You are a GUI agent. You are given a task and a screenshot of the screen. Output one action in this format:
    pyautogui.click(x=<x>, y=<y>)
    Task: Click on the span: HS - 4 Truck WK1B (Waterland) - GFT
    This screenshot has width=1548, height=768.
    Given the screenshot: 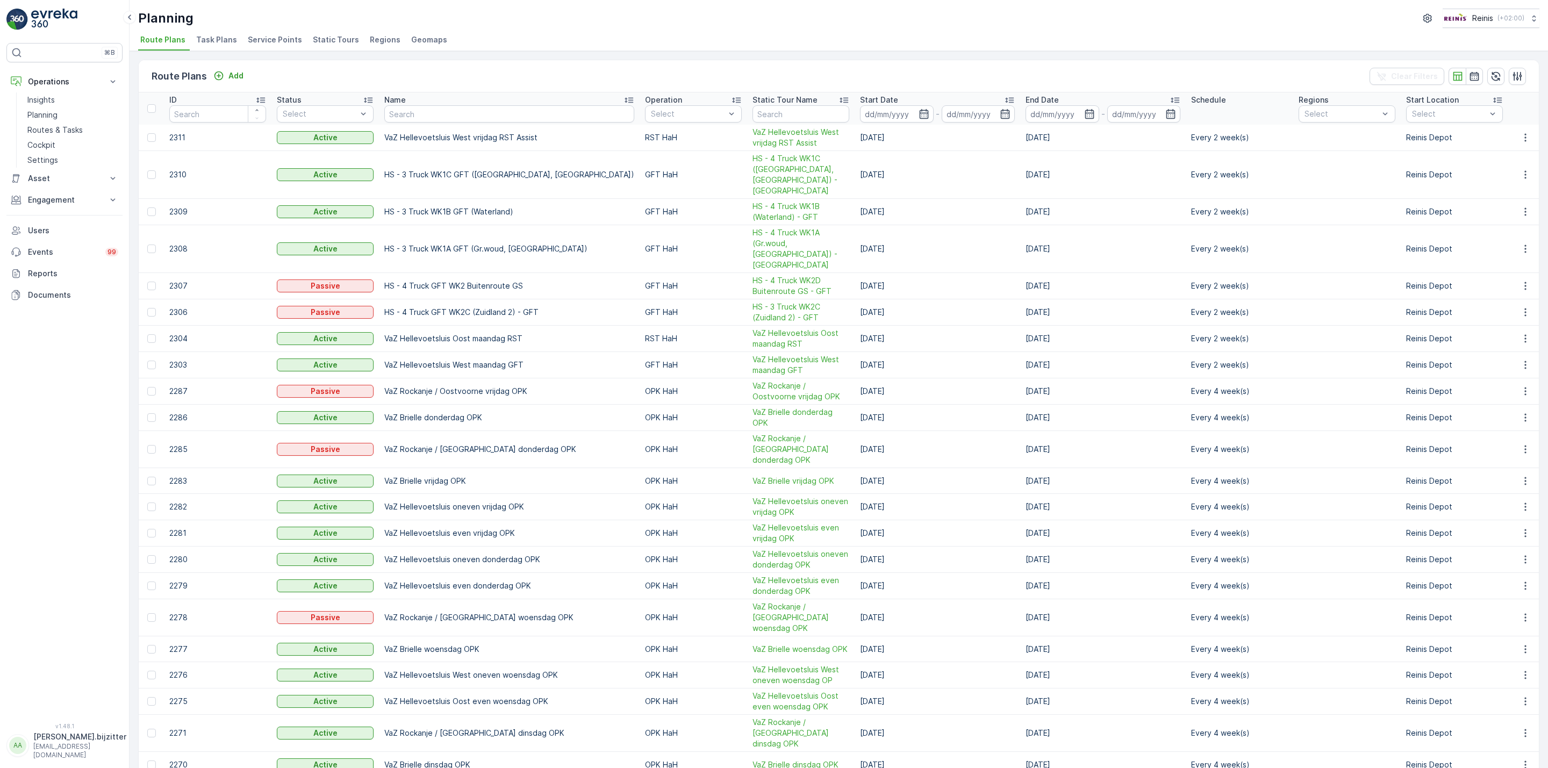 What is the action you would take?
    pyautogui.click(x=801, y=212)
    